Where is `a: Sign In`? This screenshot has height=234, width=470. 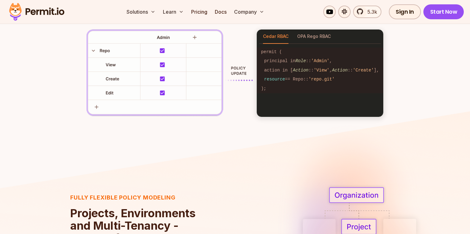
a: Sign In is located at coordinates (405, 12).